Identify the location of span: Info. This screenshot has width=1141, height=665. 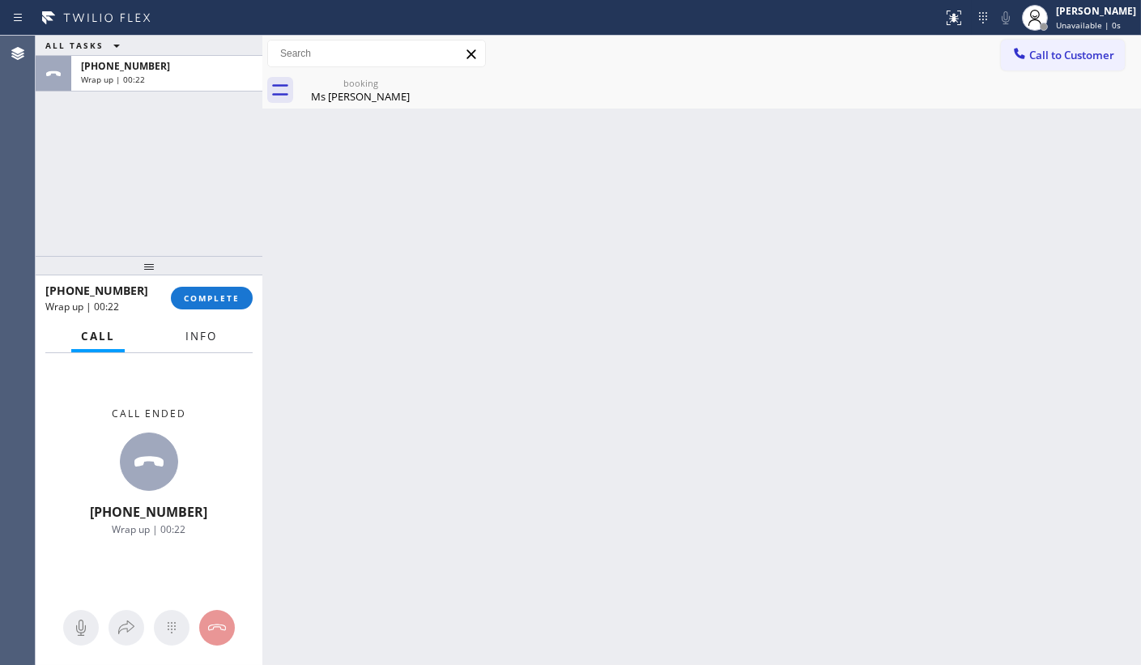
(201, 336).